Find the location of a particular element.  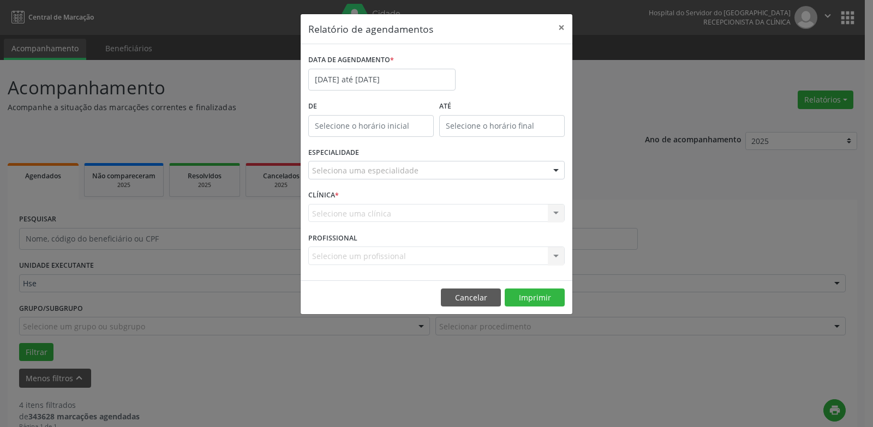

span: Seleciona uma especialidade is located at coordinates (365, 170).